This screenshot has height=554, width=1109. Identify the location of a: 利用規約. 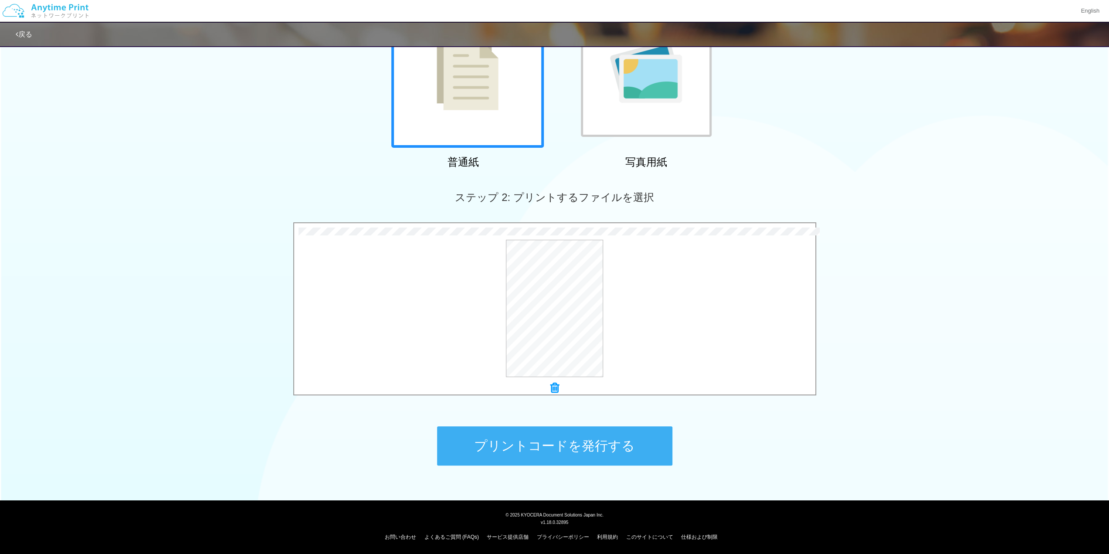
(607, 537).